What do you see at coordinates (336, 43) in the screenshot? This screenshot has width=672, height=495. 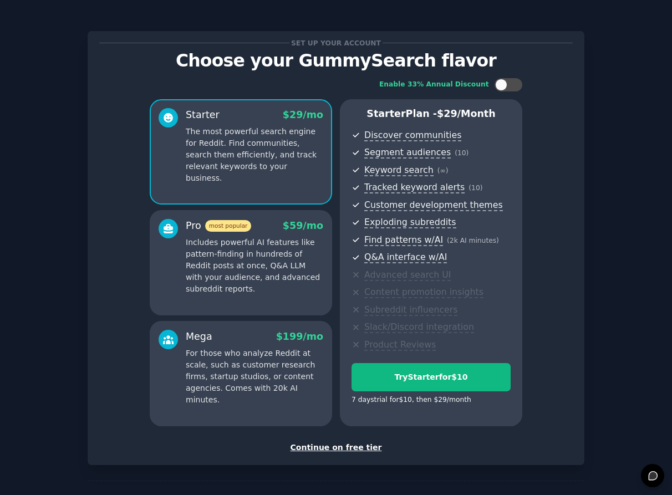 I see `span: Set up your account` at bounding box center [336, 43].